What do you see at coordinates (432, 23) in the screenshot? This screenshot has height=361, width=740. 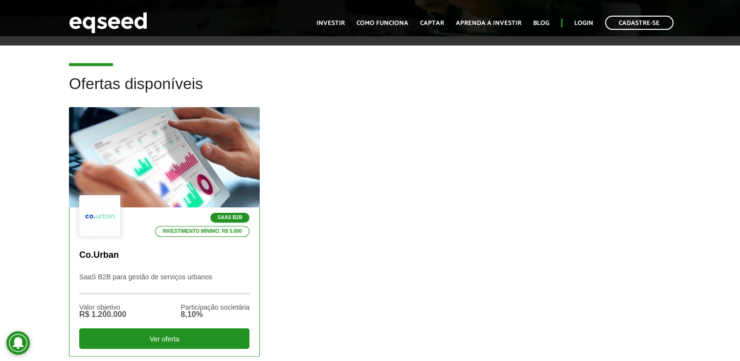 I see `a: Captar` at bounding box center [432, 23].